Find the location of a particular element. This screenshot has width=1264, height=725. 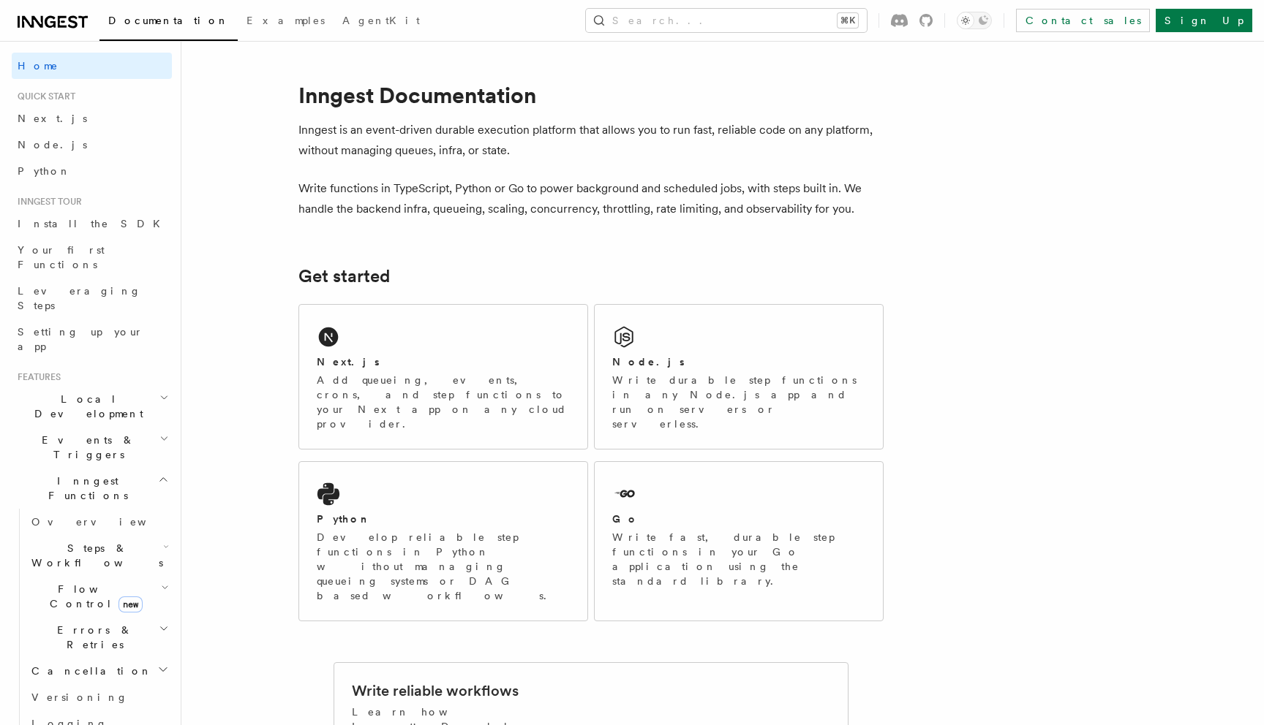

p: Write durable step functions in any Node.js app and run on servers or serverless. is located at coordinates (739, 402).